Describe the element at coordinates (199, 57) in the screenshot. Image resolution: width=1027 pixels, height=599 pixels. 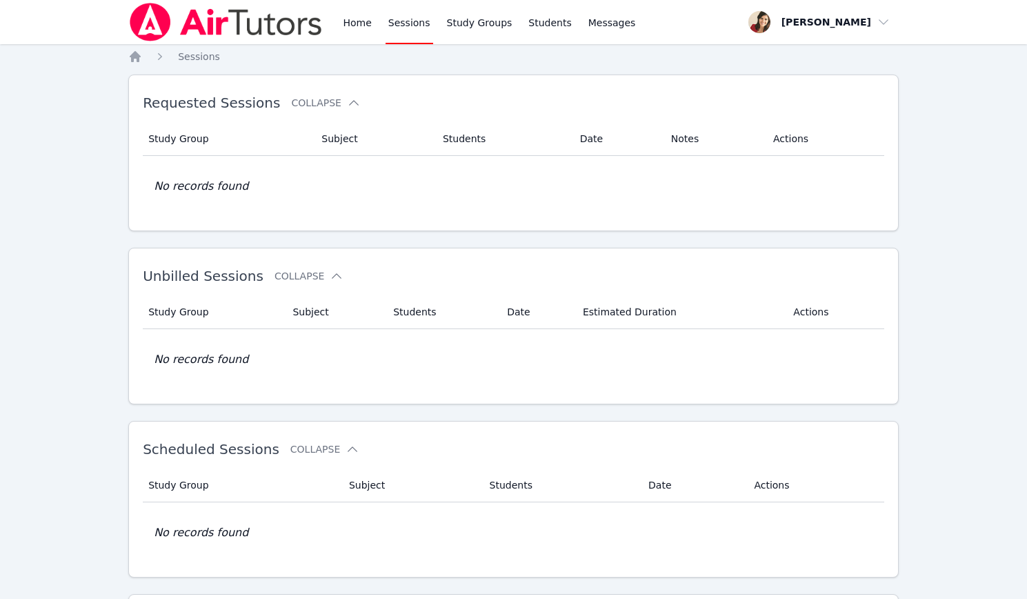
I see `a: Sessions` at that location.